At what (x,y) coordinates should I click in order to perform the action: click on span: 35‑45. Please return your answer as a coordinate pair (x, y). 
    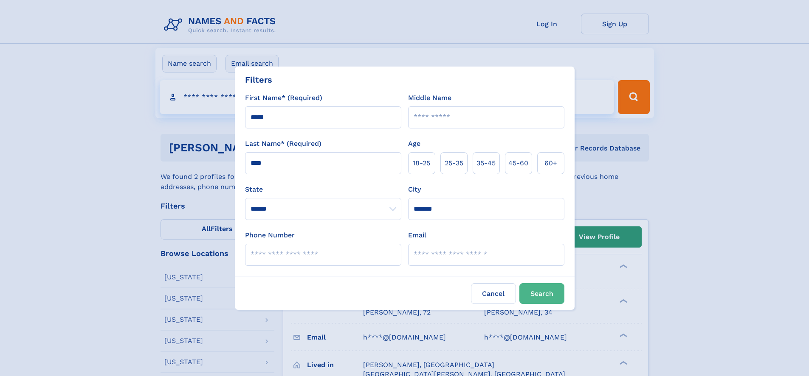
    Looking at the image, I should click on (486, 163).